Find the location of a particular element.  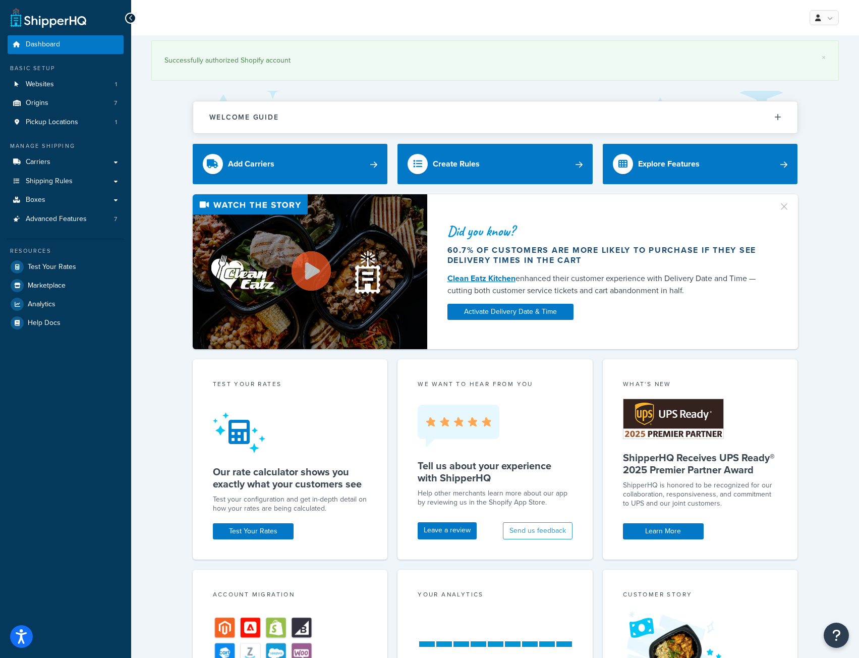

a: Shipping Rules is located at coordinates (66, 181).